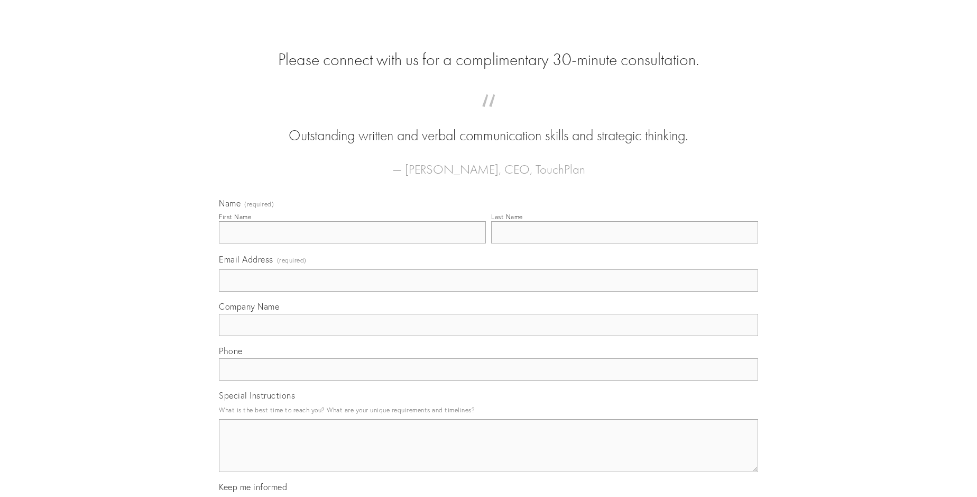 This screenshot has height=497, width=977. I want to click on span: Keep me informed, so click(253, 487).